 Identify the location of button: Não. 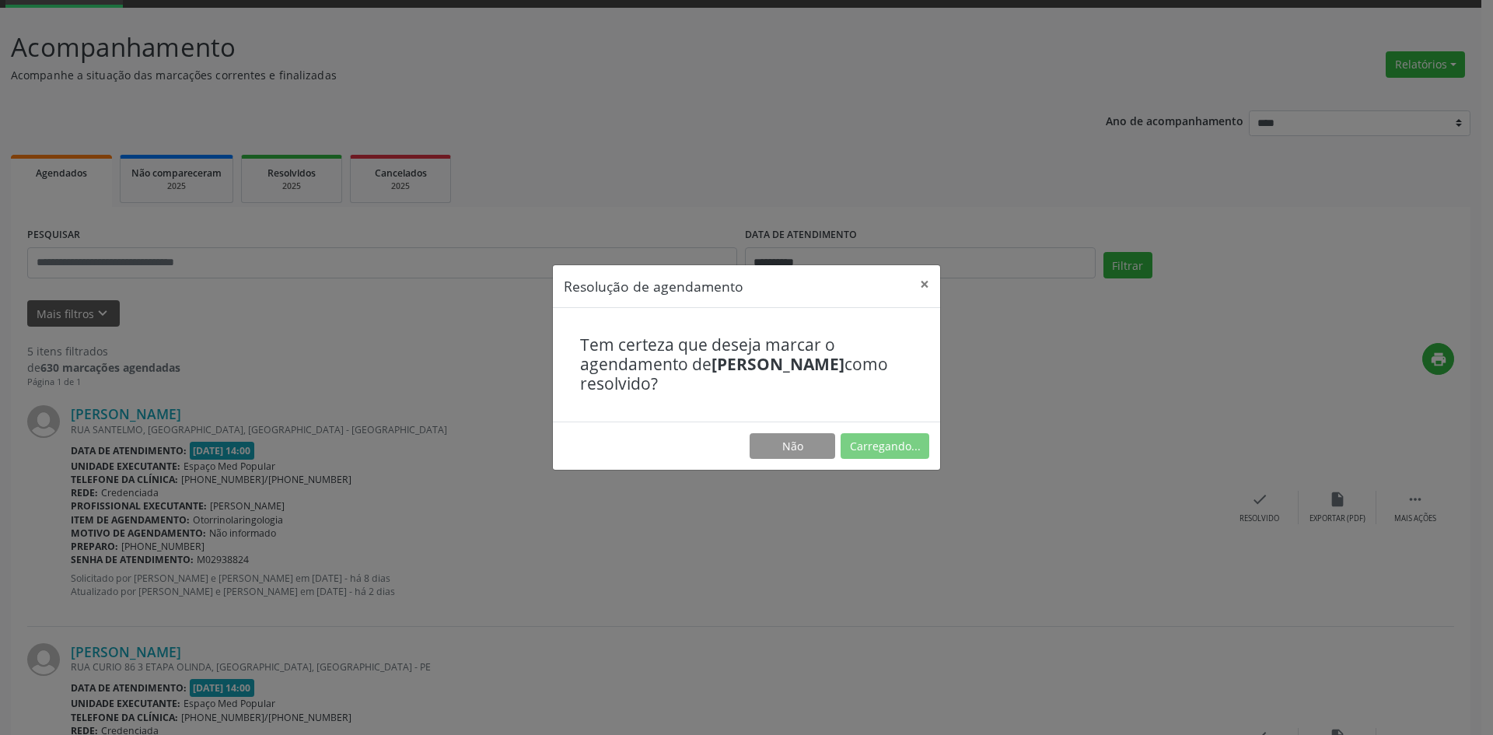
(792, 446).